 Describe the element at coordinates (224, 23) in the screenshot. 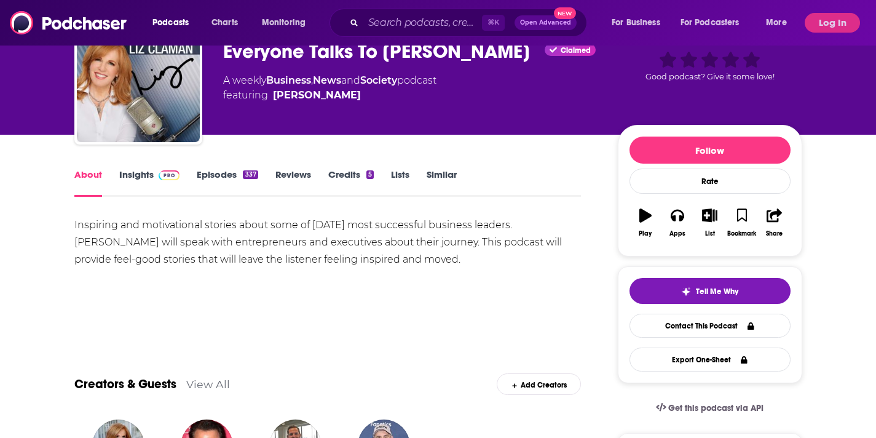

I see `a: Charts` at that location.